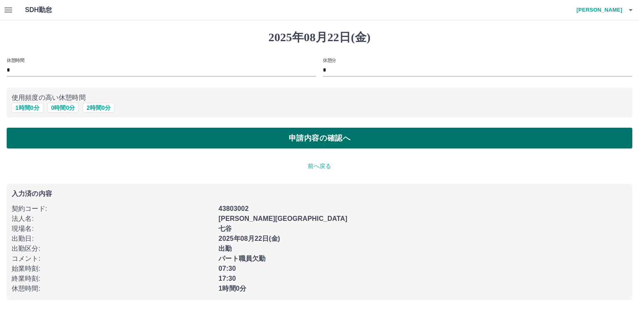 Image resolution: width=639 pixels, height=329 pixels. I want to click on p: 出勤区分 :, so click(112, 249).